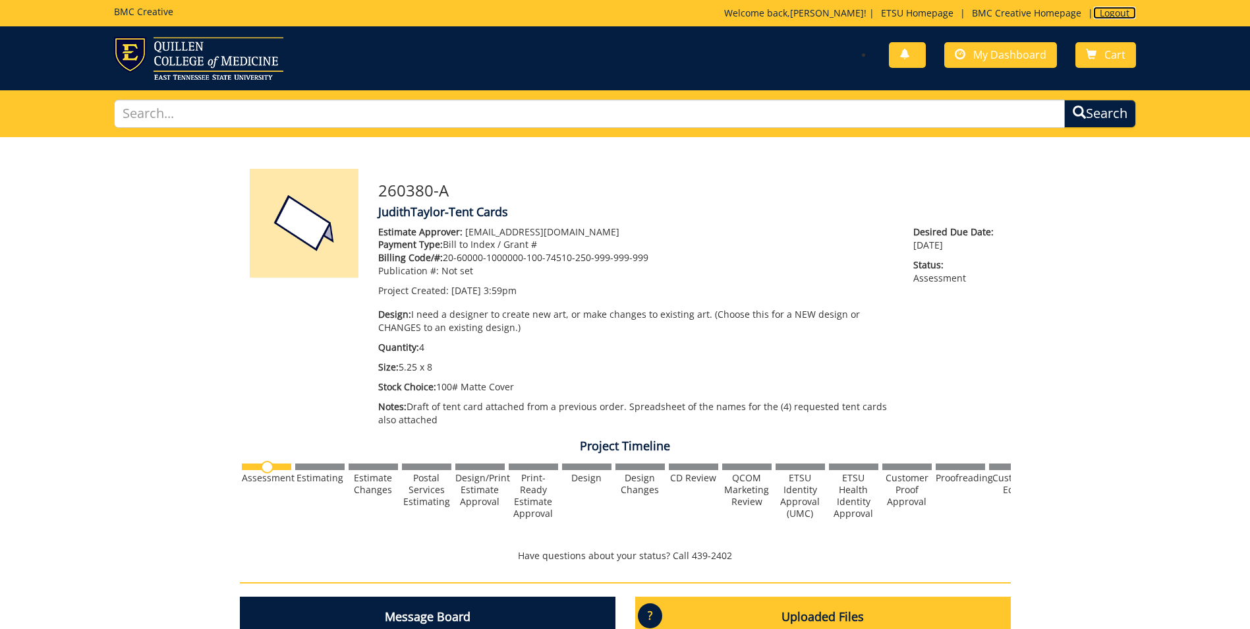 The width and height of the screenshot is (1250, 629). Describe the element at coordinates (1115, 55) in the screenshot. I see `span: Cart` at that location.